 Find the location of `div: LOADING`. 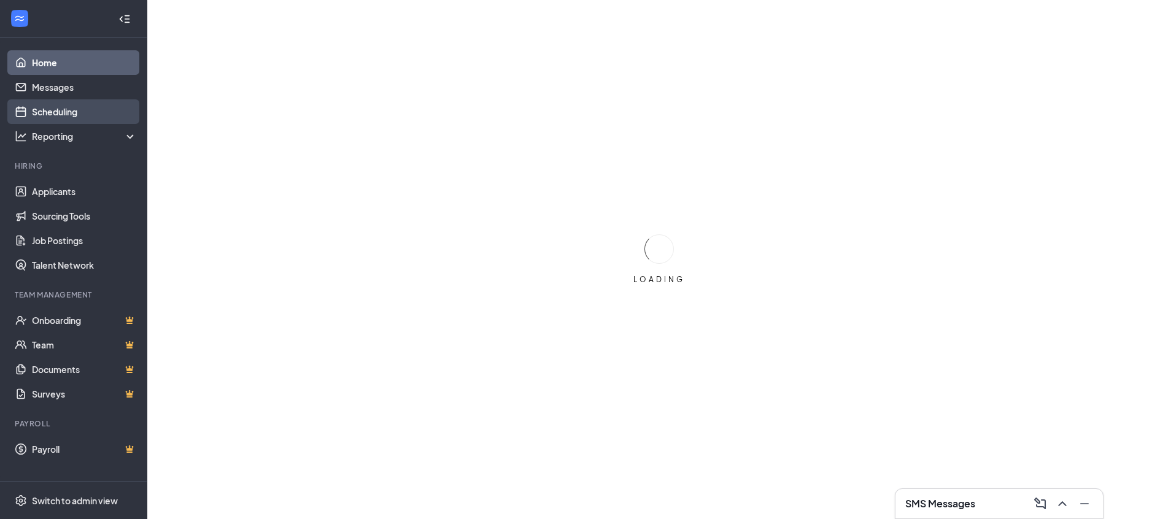

div: LOADING is located at coordinates (659, 279).